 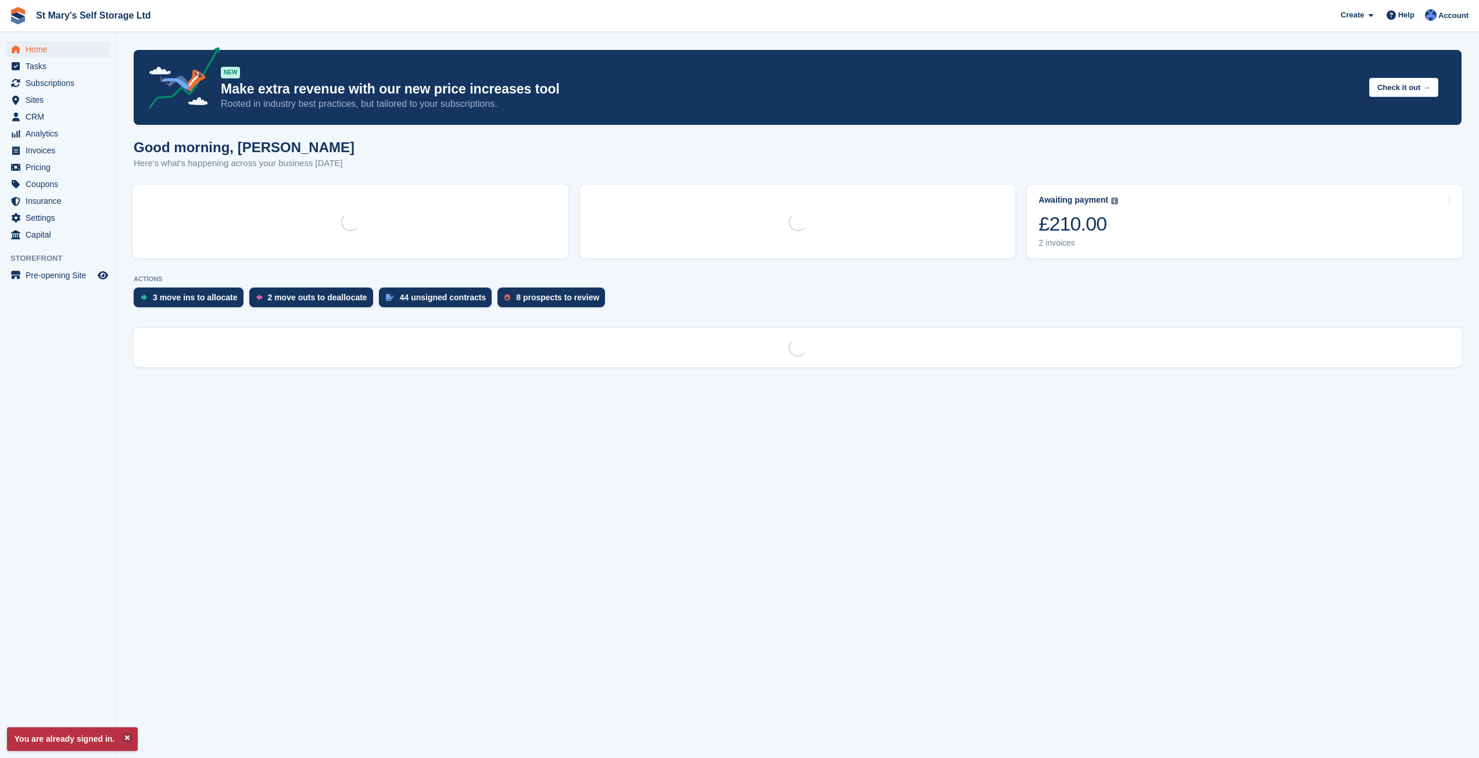 I want to click on div: 3 move ins to allocate, so click(x=195, y=298).